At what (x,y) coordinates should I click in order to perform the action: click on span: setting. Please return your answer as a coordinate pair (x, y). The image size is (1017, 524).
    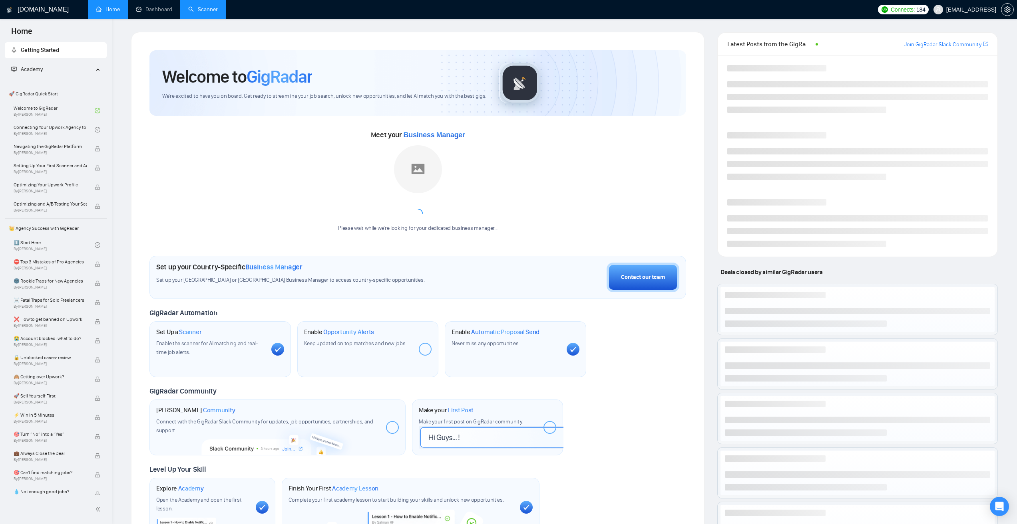
    Looking at the image, I should click on (1007, 10).